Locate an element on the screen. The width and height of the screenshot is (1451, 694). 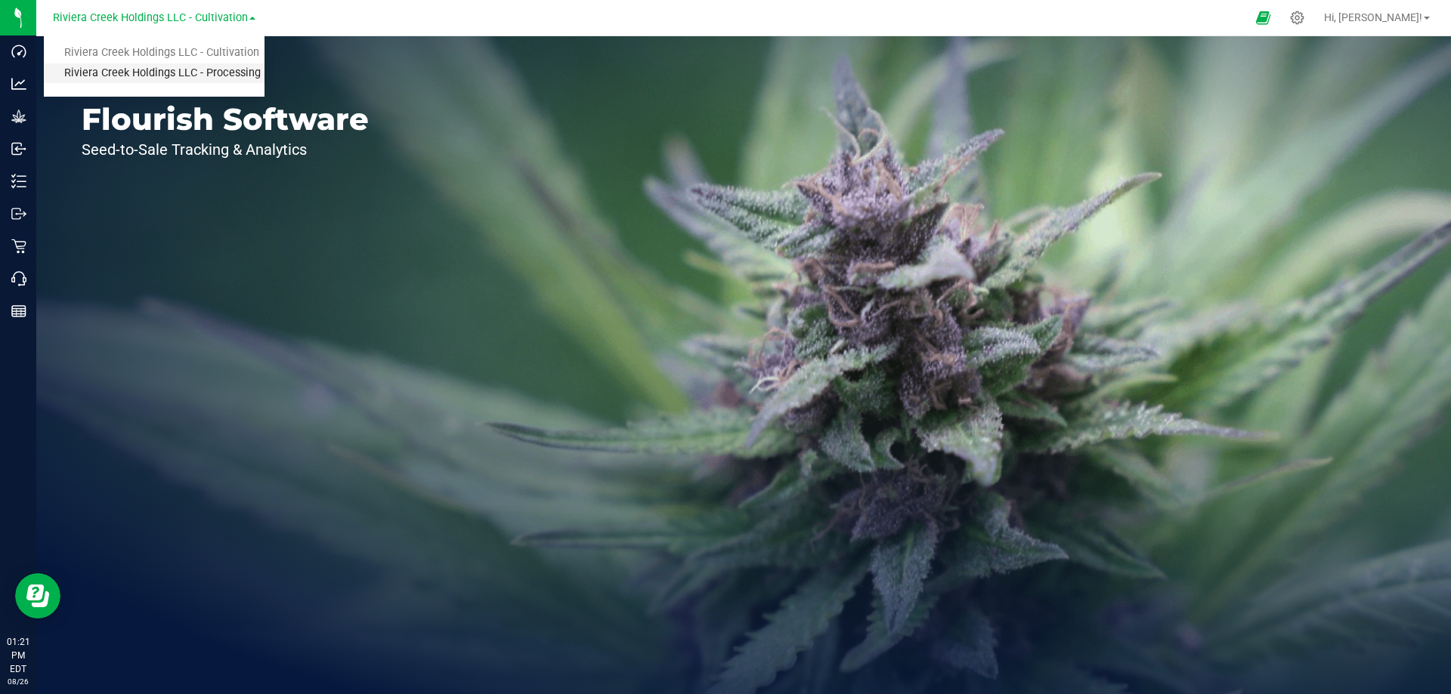
inline-svg: Call Center is located at coordinates (19, 279).